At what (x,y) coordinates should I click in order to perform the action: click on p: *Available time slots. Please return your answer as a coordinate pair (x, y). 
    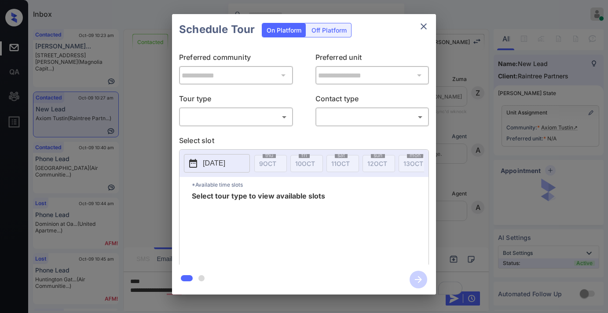
    Looking at the image, I should click on (310, 184).